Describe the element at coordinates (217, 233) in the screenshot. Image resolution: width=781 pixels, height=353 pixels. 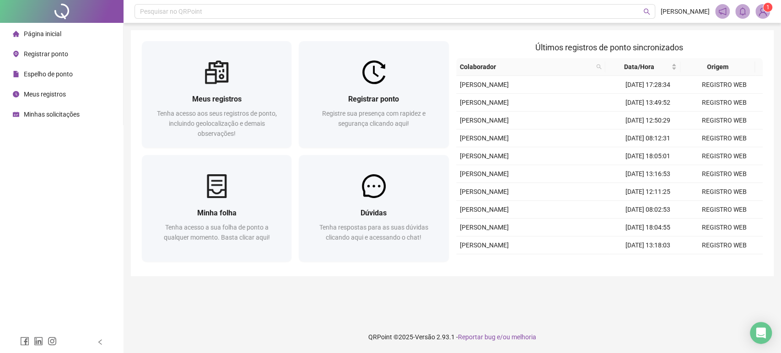
I see `span: Tenha acesso a sua folha de ponto a qualquer momento. Basta clicar aqui!` at that location.